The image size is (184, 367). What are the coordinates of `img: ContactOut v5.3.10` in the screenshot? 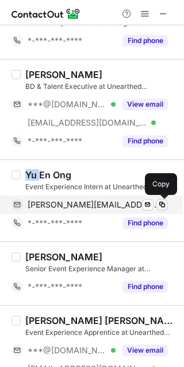 It's located at (46, 14).